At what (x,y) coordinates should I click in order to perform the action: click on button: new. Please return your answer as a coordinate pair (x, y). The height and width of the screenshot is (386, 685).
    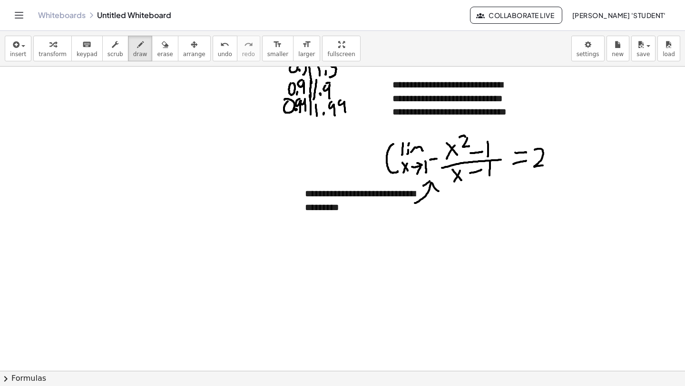
    Looking at the image, I should click on (618, 49).